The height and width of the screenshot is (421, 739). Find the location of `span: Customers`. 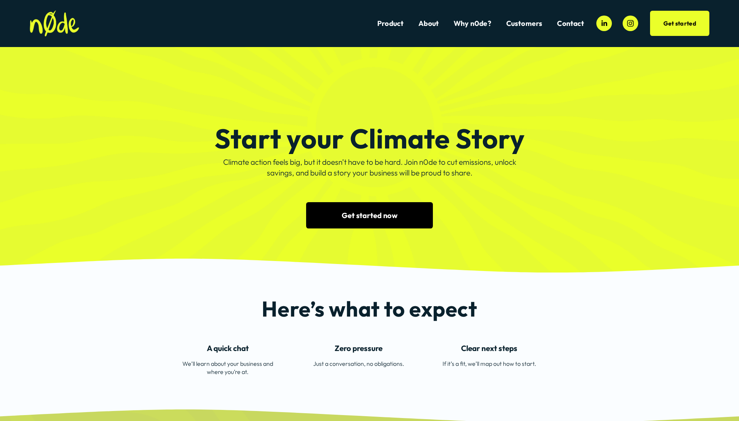

span: Customers is located at coordinates (525, 23).